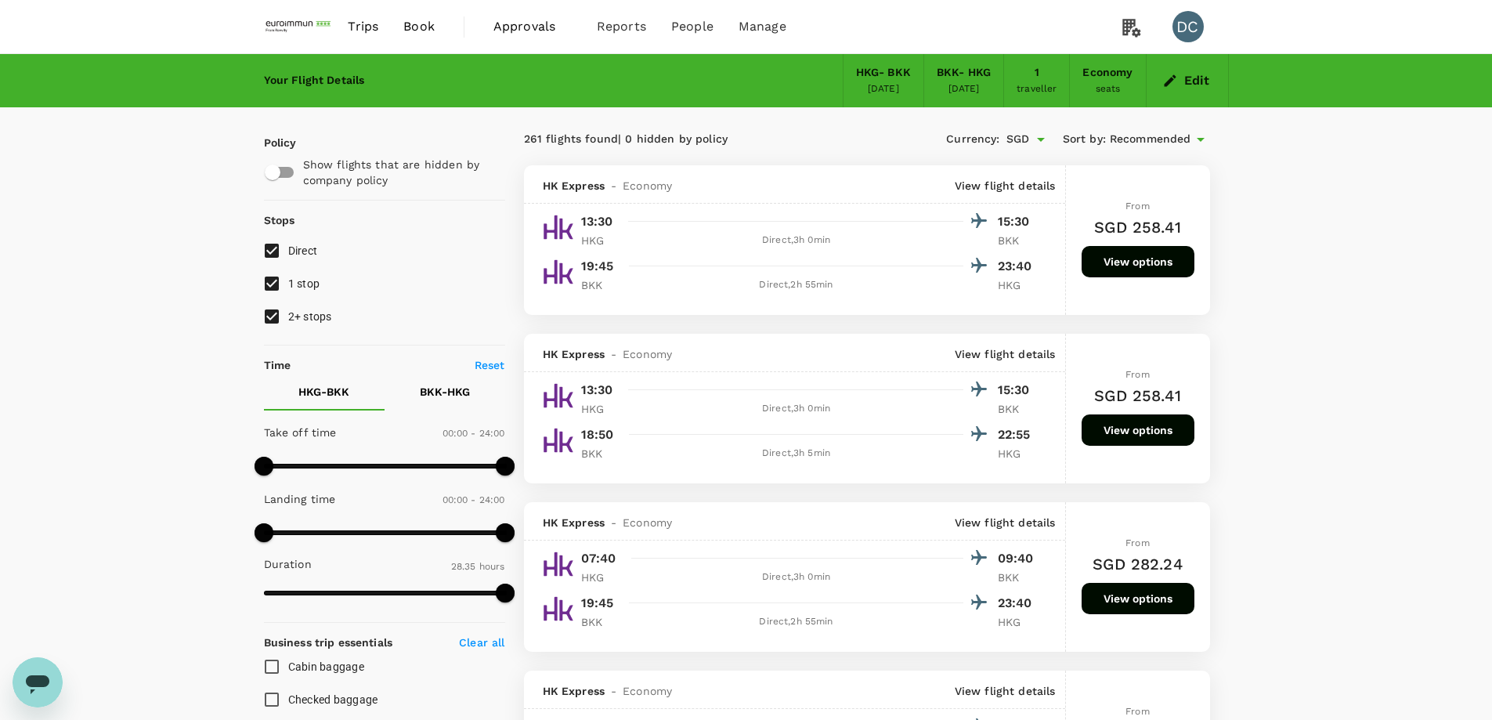 Image resolution: width=1492 pixels, height=720 pixels. What do you see at coordinates (621, 27) in the screenshot?
I see `span: Reports` at bounding box center [621, 27].